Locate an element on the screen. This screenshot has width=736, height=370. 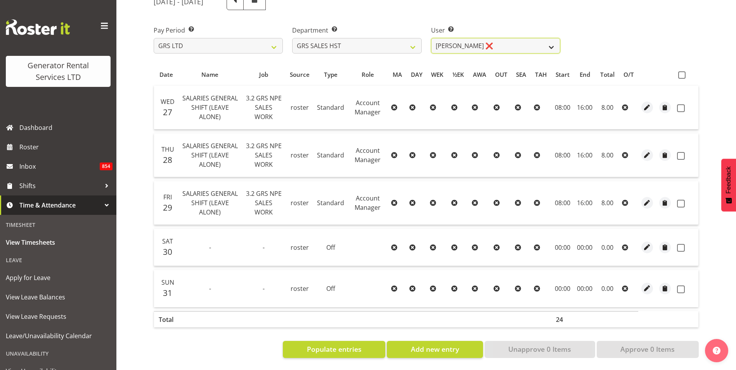
a: View Leave Requests is located at coordinates (58, 317).